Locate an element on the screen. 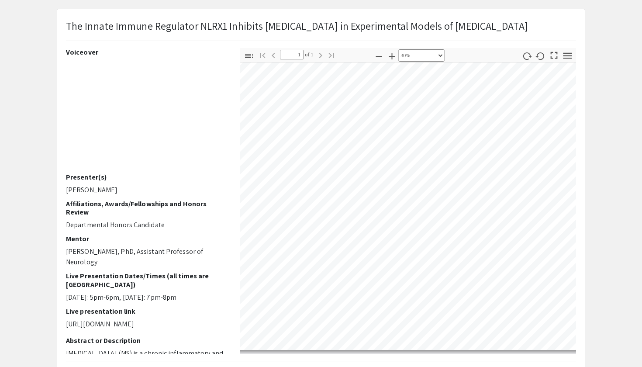  button: Rotate Counterclockwise is located at coordinates (540, 55).